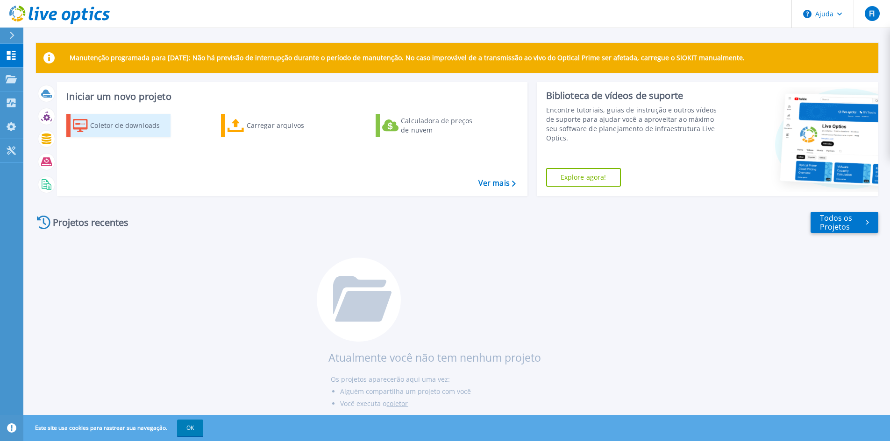 This screenshot has width=890, height=441. I want to click on a: Coletor de downloads, so click(118, 126).